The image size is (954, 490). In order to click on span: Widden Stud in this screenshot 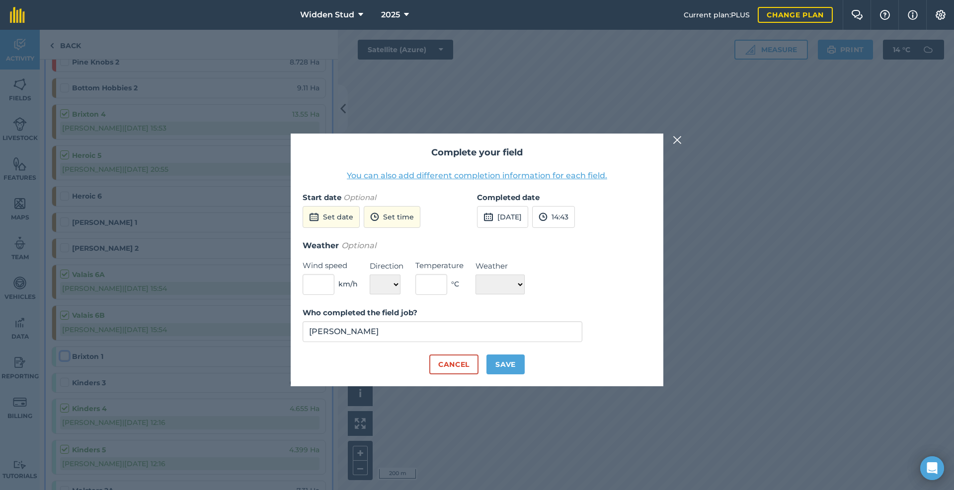, I will do `click(327, 15)`.